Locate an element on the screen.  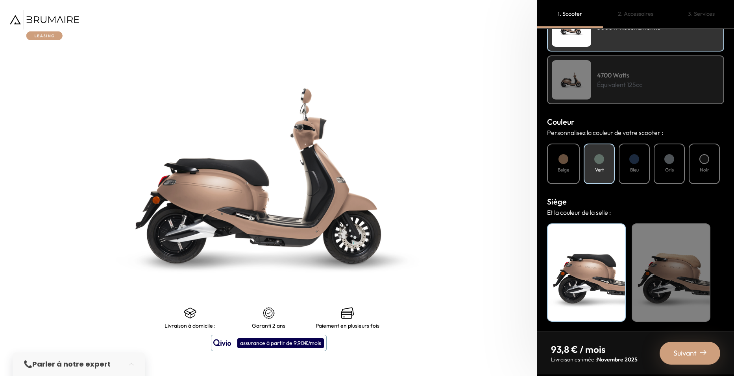
h4: Bleu is located at coordinates (635, 170).